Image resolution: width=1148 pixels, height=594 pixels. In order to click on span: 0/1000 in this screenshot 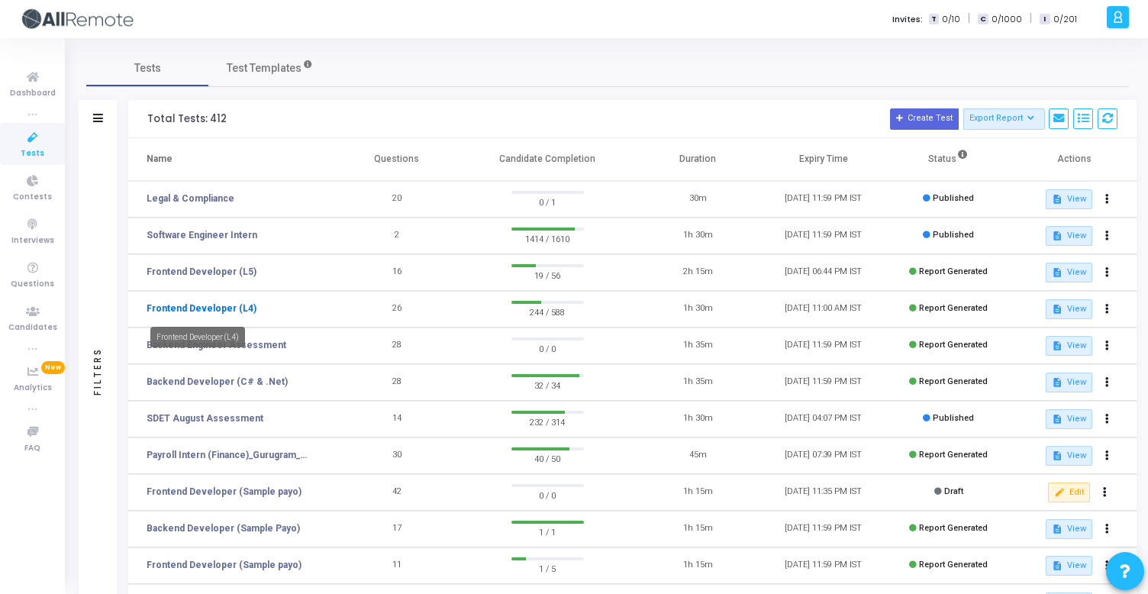, I will do `click(1007, 19)`.